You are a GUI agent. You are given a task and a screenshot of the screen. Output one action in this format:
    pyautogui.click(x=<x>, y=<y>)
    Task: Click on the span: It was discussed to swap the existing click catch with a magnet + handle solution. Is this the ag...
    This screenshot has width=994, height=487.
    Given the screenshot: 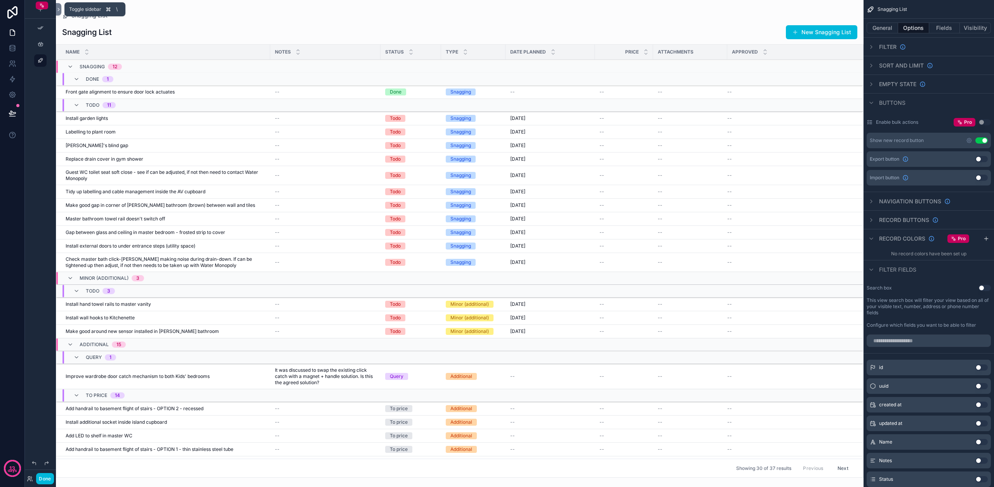 What is the action you would take?
    pyautogui.click(x=325, y=377)
    